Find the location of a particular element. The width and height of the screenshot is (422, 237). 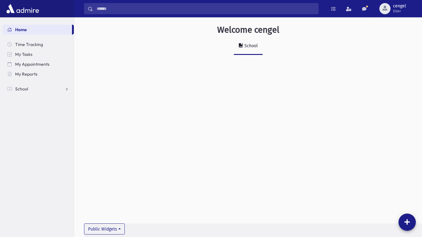

span: My Appointments is located at coordinates (32, 64).